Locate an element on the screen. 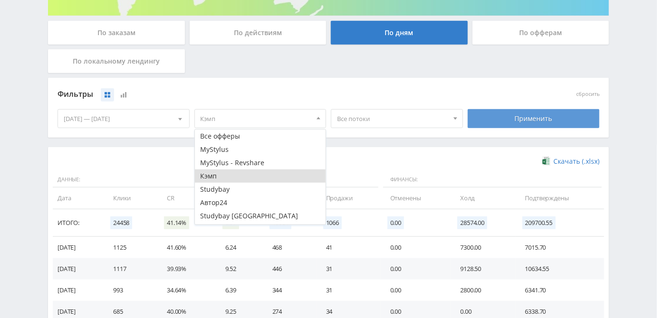 The image size is (657, 318). td: 7015.70 is located at coordinates (560, 248).